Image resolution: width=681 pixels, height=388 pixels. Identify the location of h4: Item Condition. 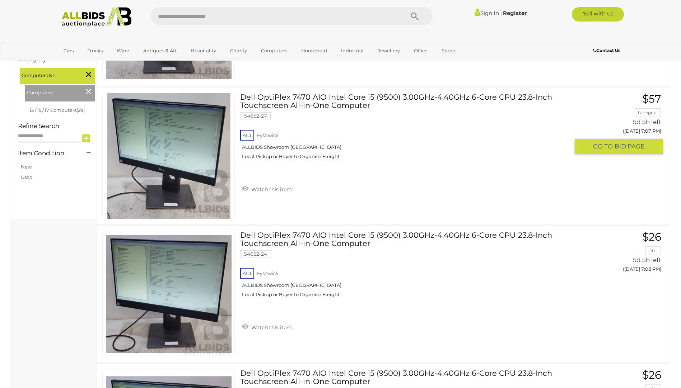
(47, 153).